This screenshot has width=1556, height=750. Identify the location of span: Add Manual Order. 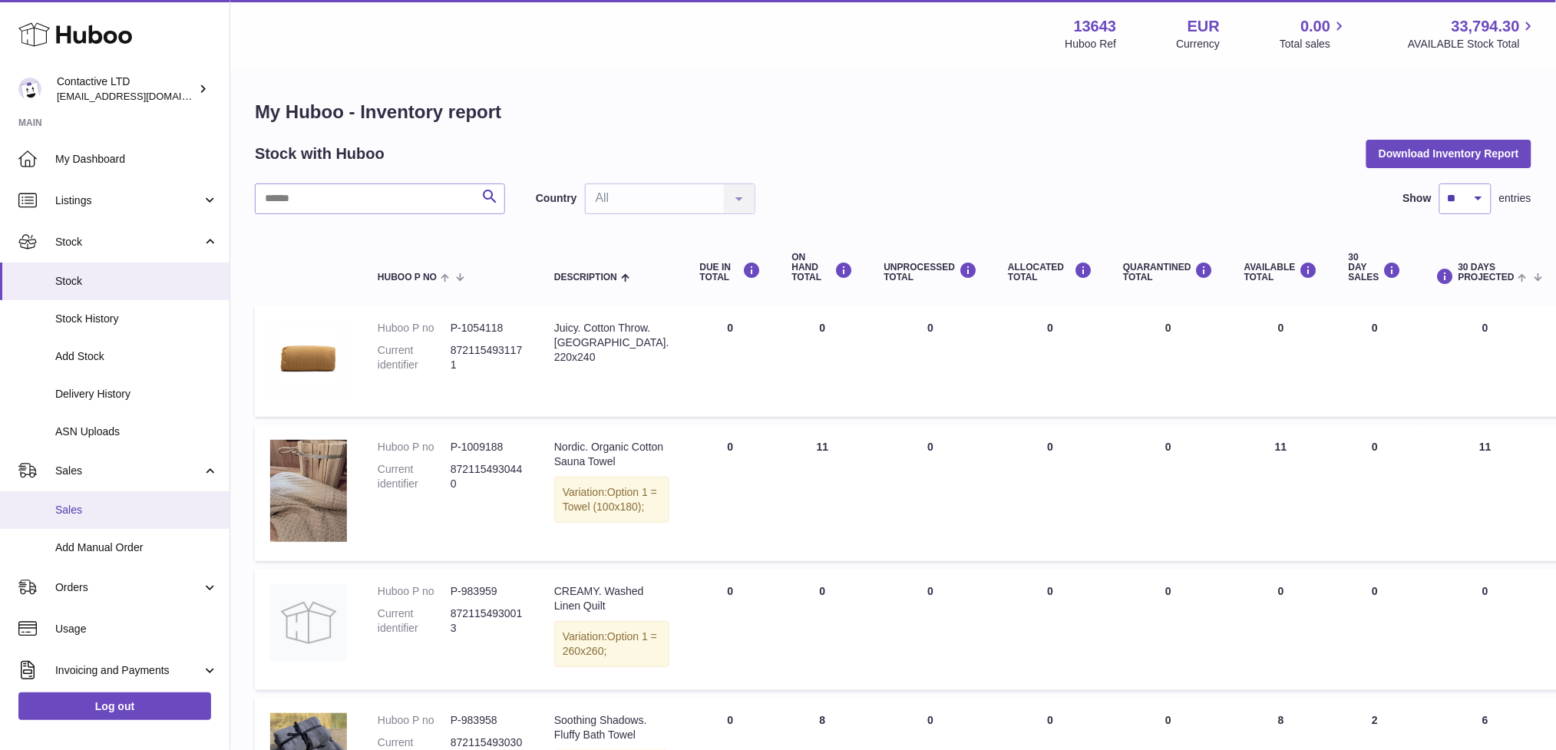
(137, 547).